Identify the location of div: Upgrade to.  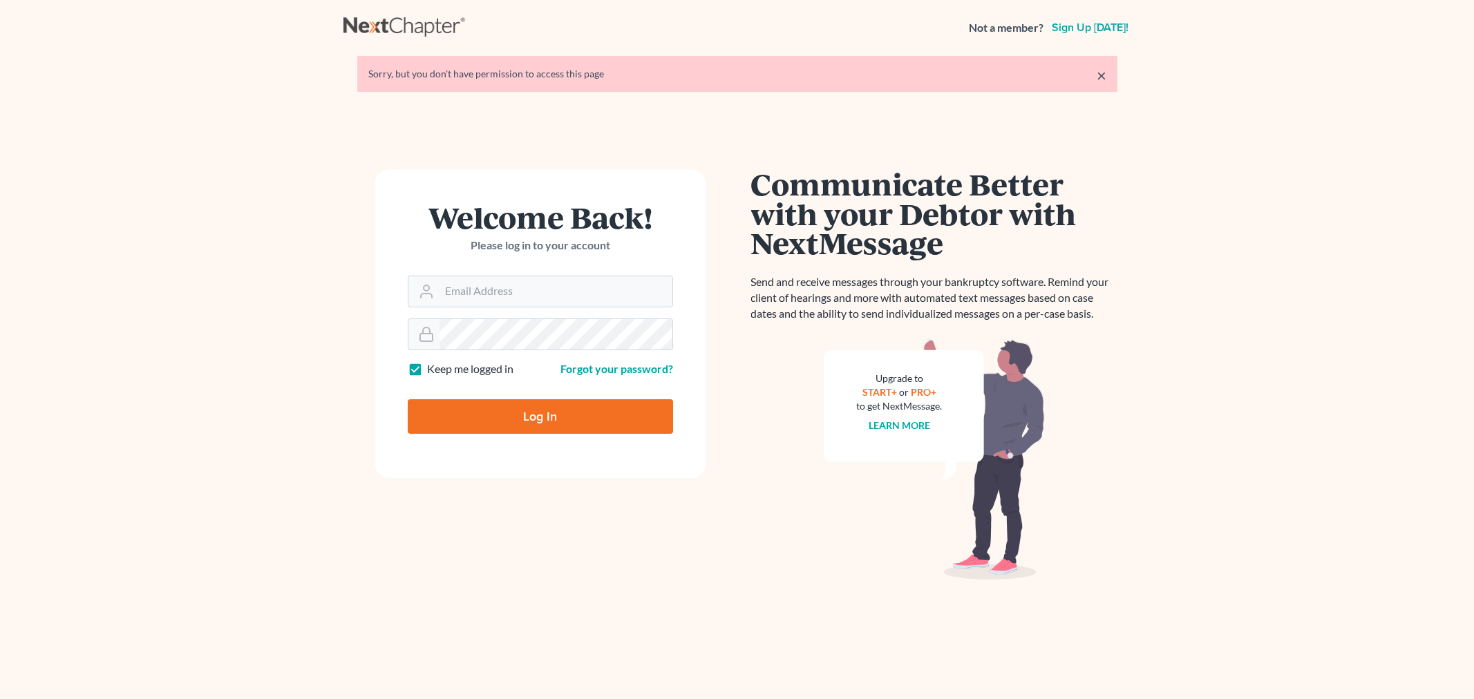
(900, 379).